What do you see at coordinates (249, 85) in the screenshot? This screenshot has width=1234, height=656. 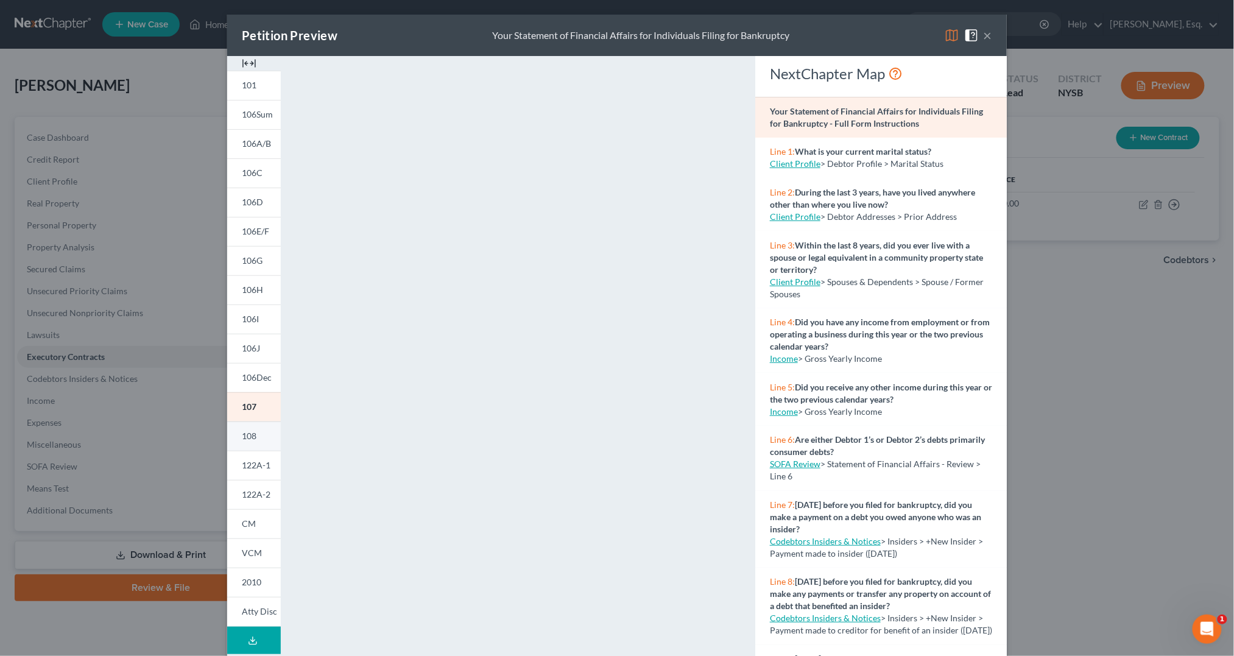 I see `span: 101` at bounding box center [249, 85].